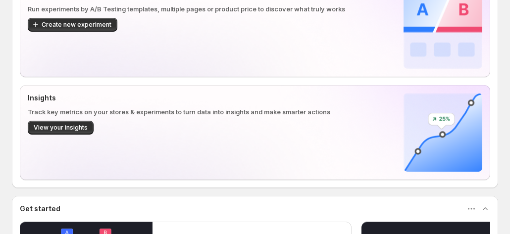  What do you see at coordinates (60, 128) in the screenshot?
I see `span: View your insights` at bounding box center [60, 128].